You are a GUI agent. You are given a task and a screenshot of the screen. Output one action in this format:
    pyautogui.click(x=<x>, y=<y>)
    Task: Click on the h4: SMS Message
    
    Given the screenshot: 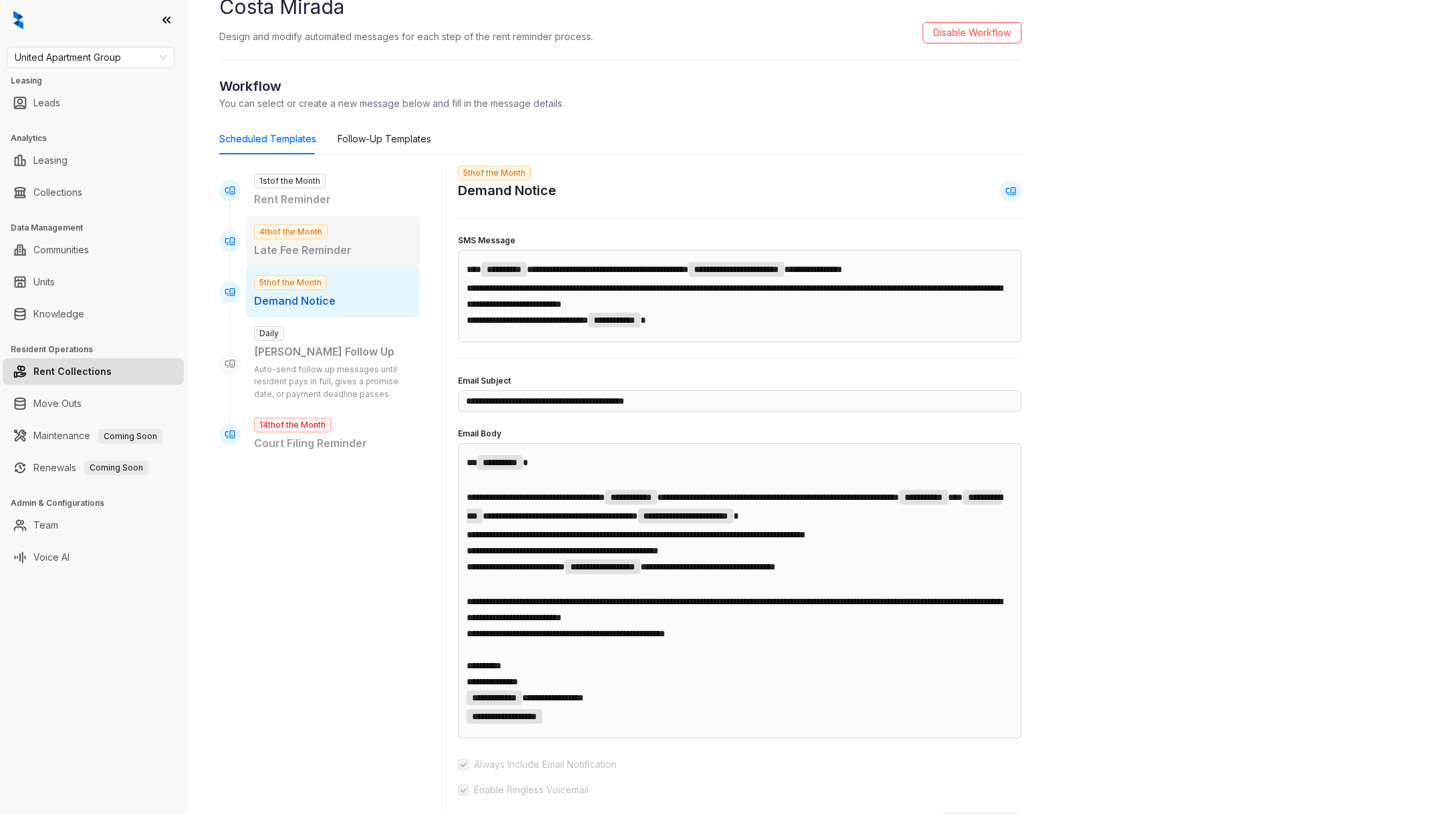 What is the action you would take?
    pyautogui.click(x=739, y=241)
    